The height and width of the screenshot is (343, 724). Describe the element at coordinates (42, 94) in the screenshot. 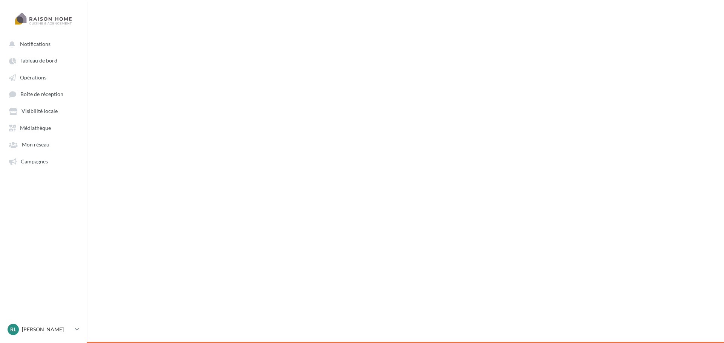

I see `span: Boîte de réception` at that location.